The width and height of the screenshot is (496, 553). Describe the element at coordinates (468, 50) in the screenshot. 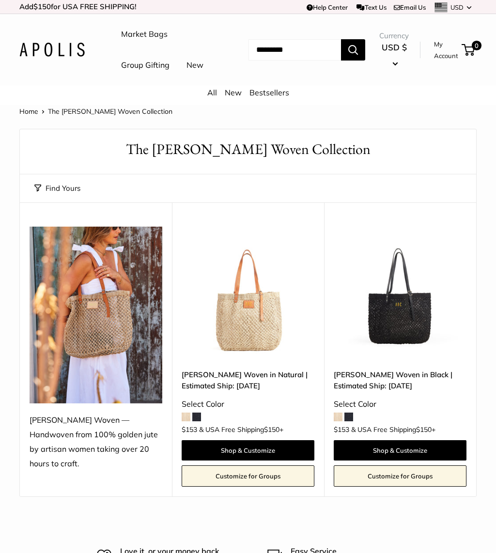

I see `a: 0` at that location.